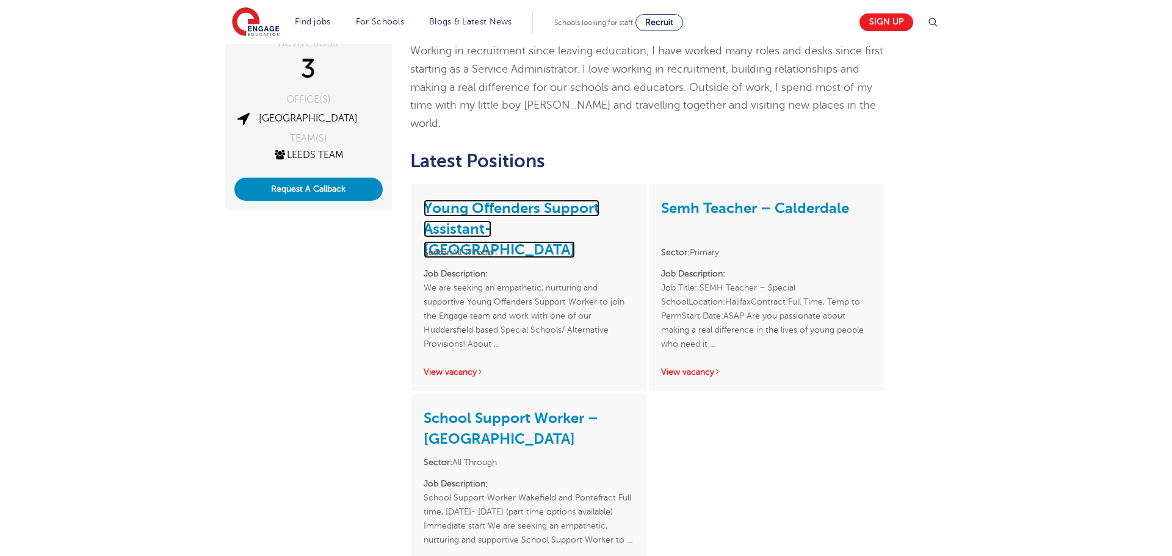  Describe the element at coordinates (593, 23) in the screenshot. I see `span: Schools looking for staff` at that location.